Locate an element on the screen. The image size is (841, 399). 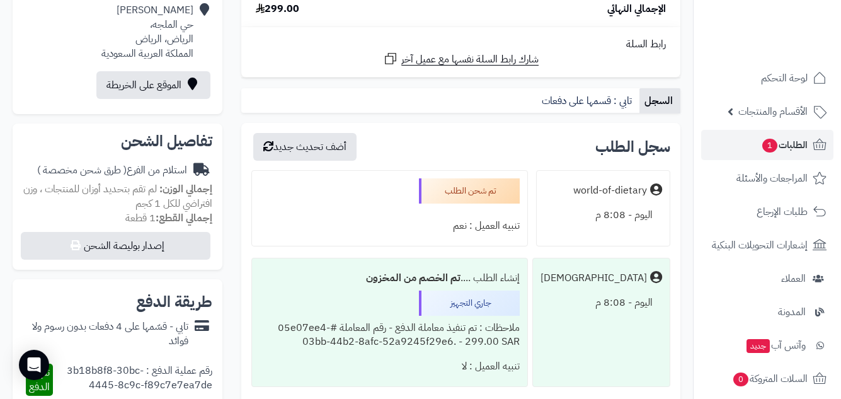
a: السجل is located at coordinates (660, 101).